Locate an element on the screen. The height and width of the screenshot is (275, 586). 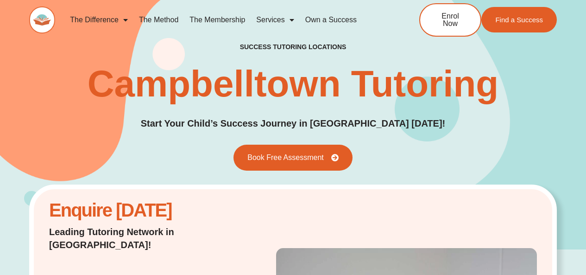
a: Services is located at coordinates (275, 20).